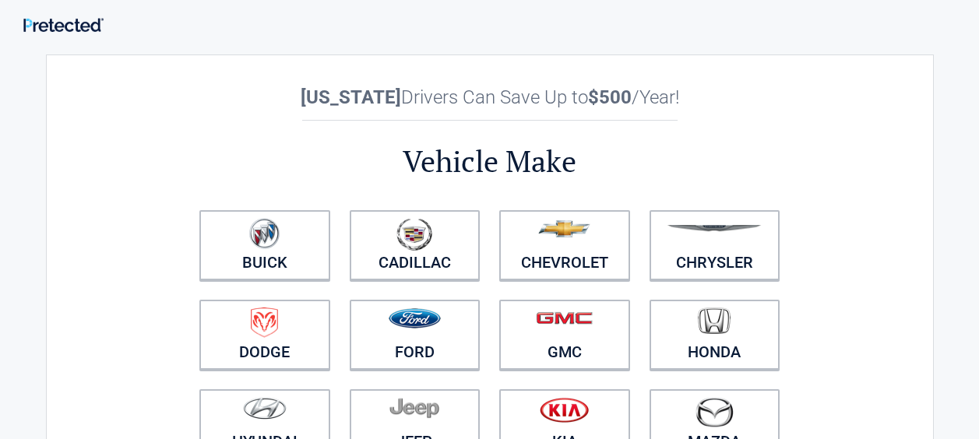  I want to click on b: $500, so click(610, 97).